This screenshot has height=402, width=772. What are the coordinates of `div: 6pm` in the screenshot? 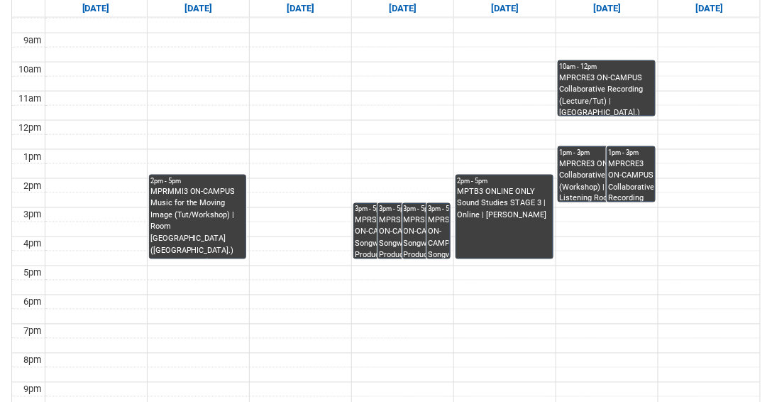 It's located at (33, 302).